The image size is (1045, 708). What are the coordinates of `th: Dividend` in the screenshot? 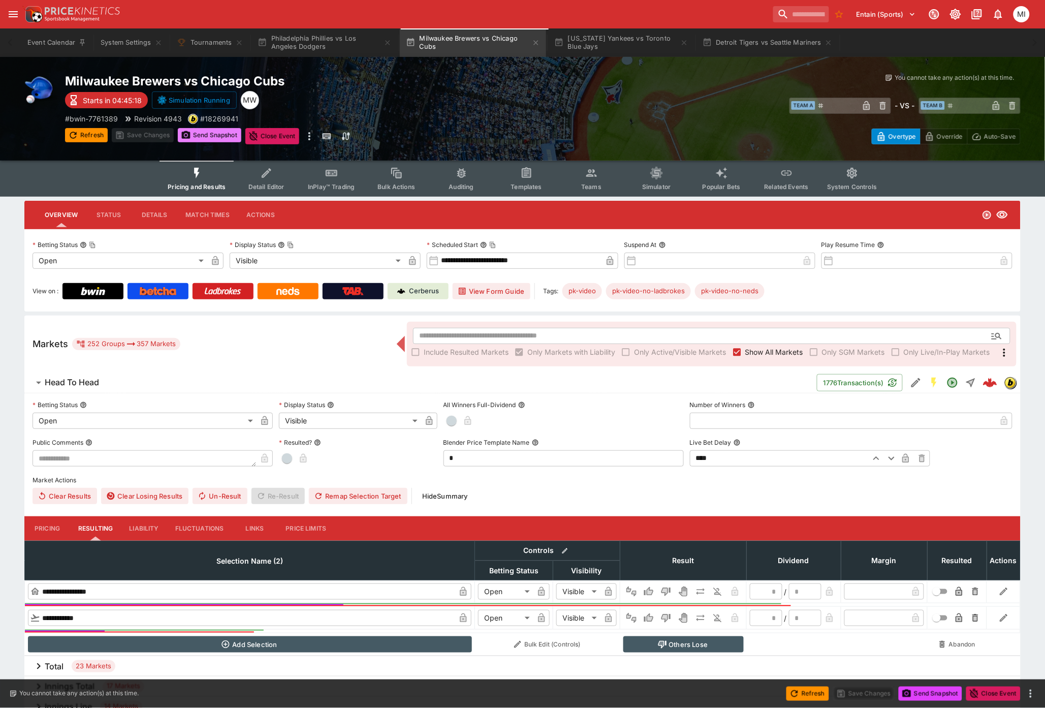 It's located at (794, 560).